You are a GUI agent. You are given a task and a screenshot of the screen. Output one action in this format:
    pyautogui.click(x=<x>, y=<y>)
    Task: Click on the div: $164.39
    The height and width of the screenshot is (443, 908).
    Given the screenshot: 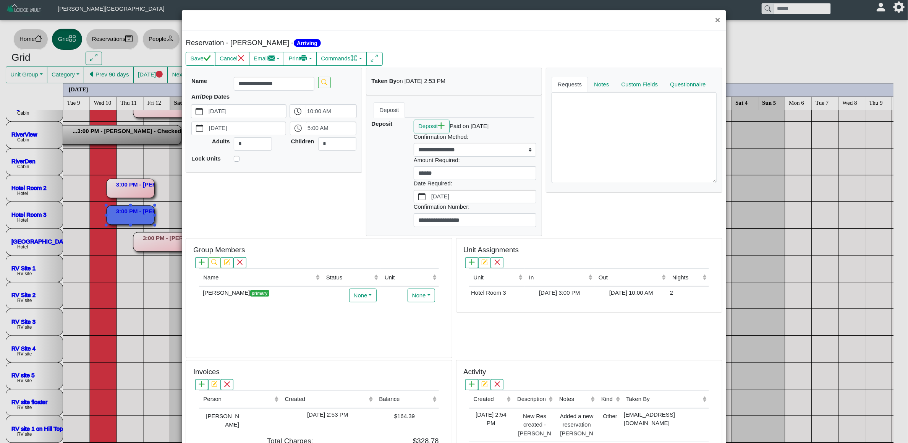 What is the action you would take?
    pyautogui.click(x=396, y=415)
    